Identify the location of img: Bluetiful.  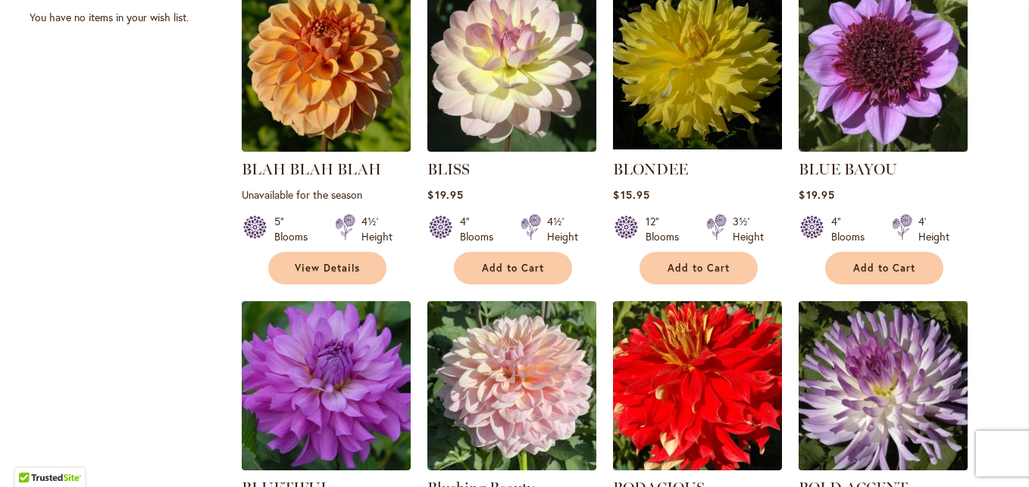
(326, 385).